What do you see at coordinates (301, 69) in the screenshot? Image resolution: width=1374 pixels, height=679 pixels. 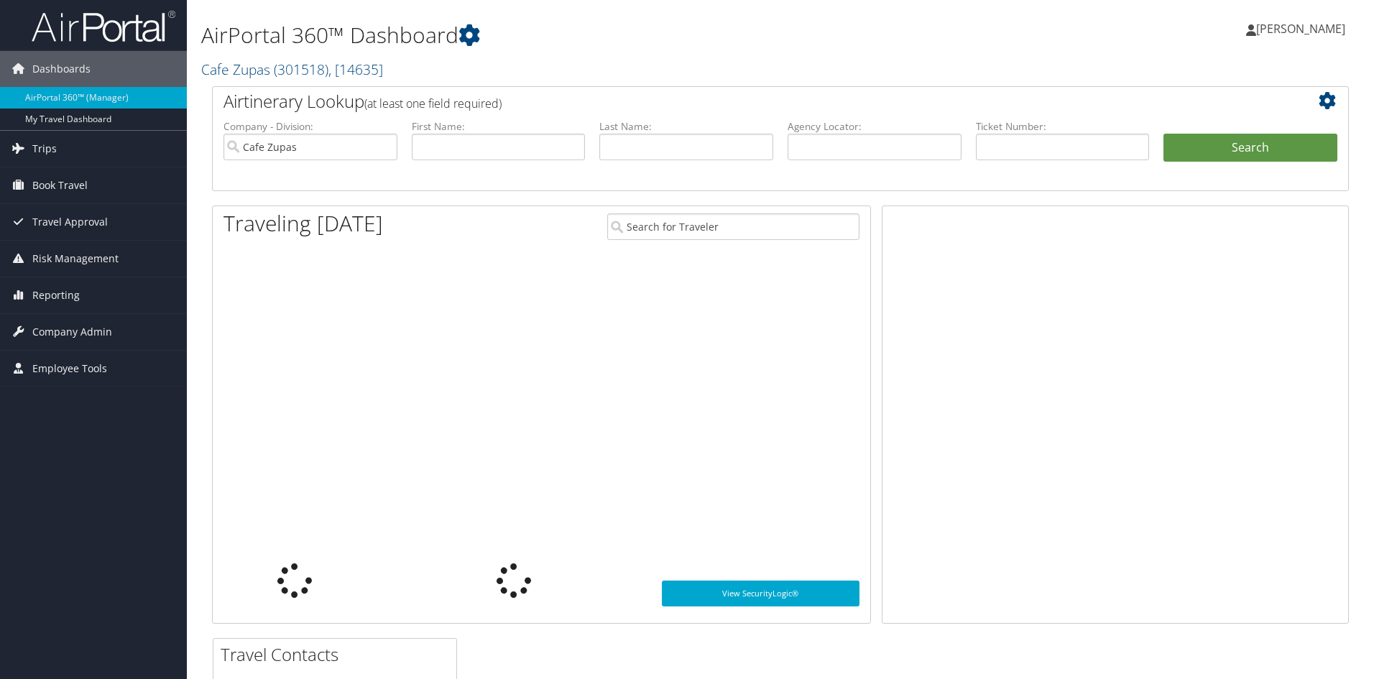 I see `span: ( 301518 )` at bounding box center [301, 69].